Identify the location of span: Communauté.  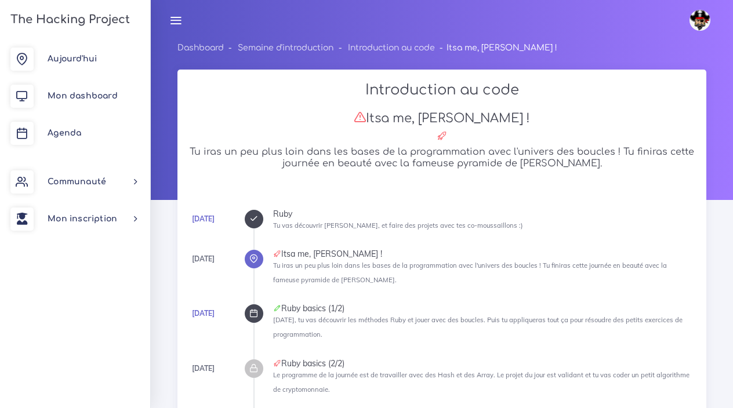
(77, 181).